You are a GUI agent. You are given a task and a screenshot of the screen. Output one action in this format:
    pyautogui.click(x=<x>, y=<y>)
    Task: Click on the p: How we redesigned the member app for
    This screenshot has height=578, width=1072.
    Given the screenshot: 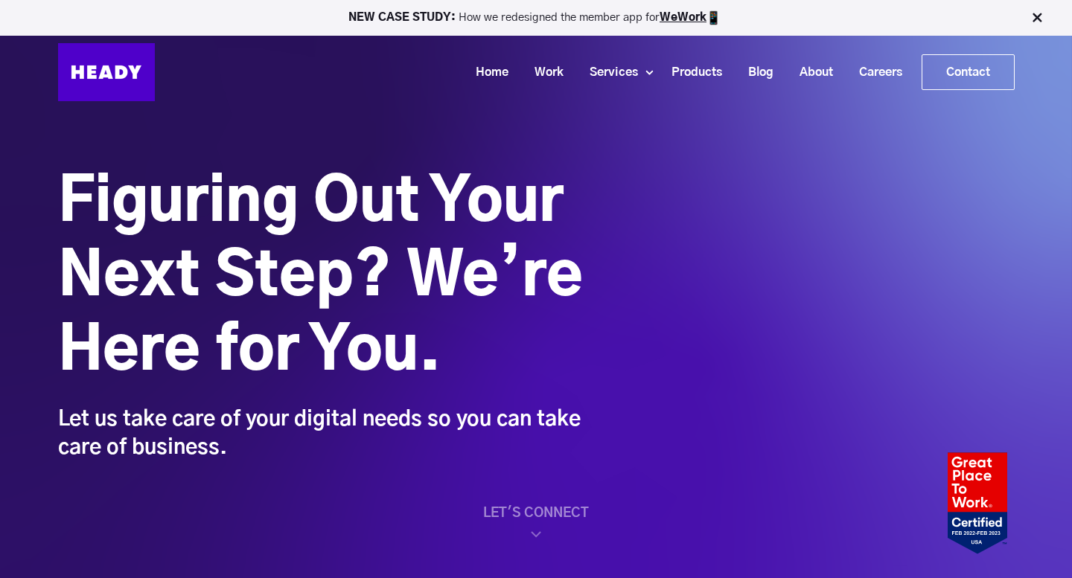 What is the action you would take?
    pyautogui.click(x=536, y=18)
    